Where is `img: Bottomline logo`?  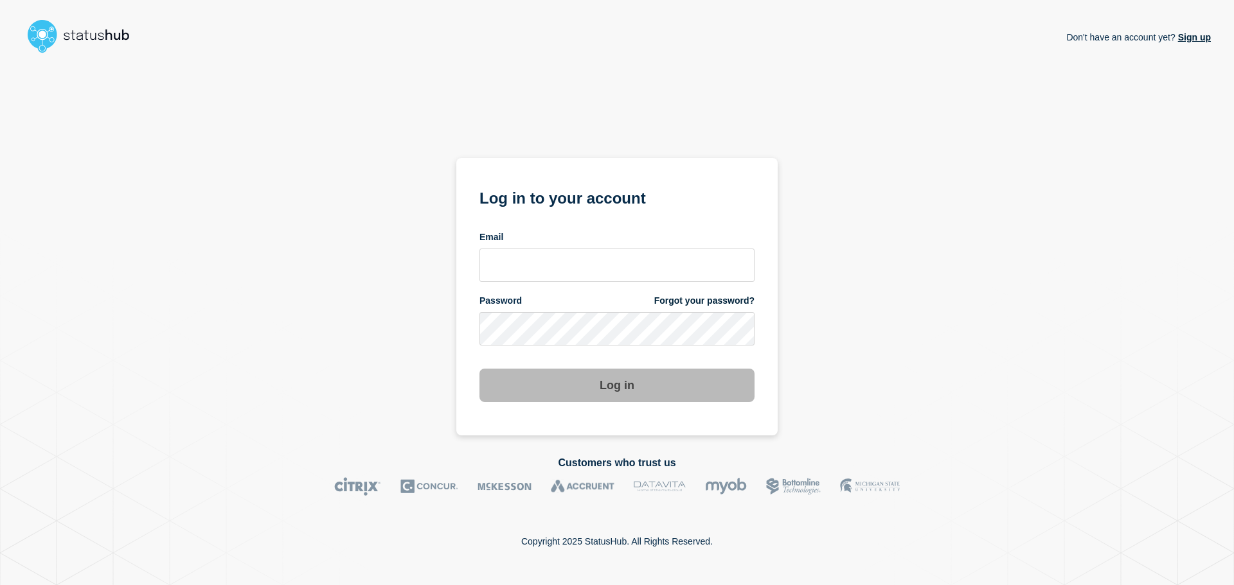 img: Bottomline logo is located at coordinates (793, 486).